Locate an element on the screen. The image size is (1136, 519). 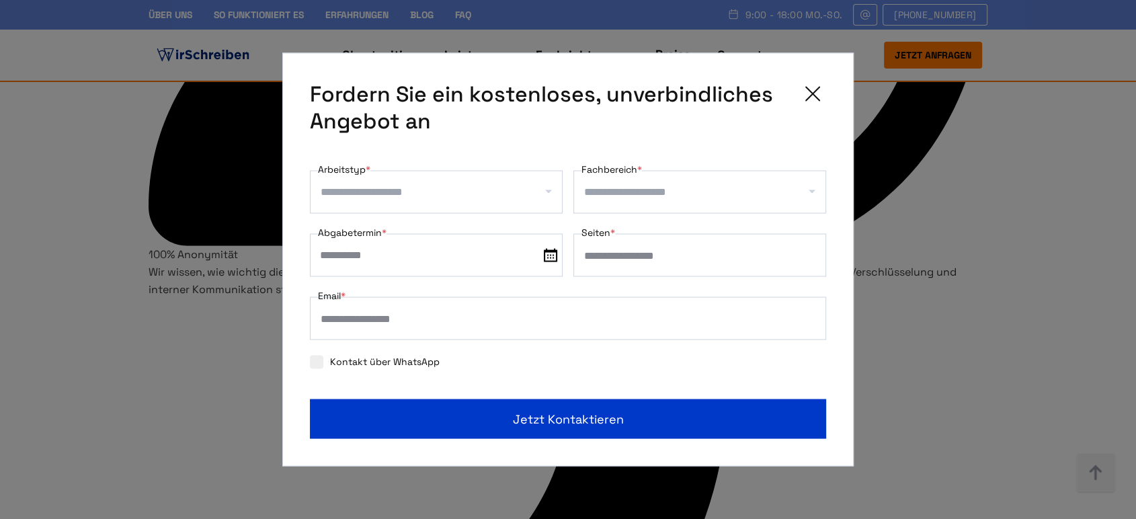
input: date is located at coordinates (436, 255).